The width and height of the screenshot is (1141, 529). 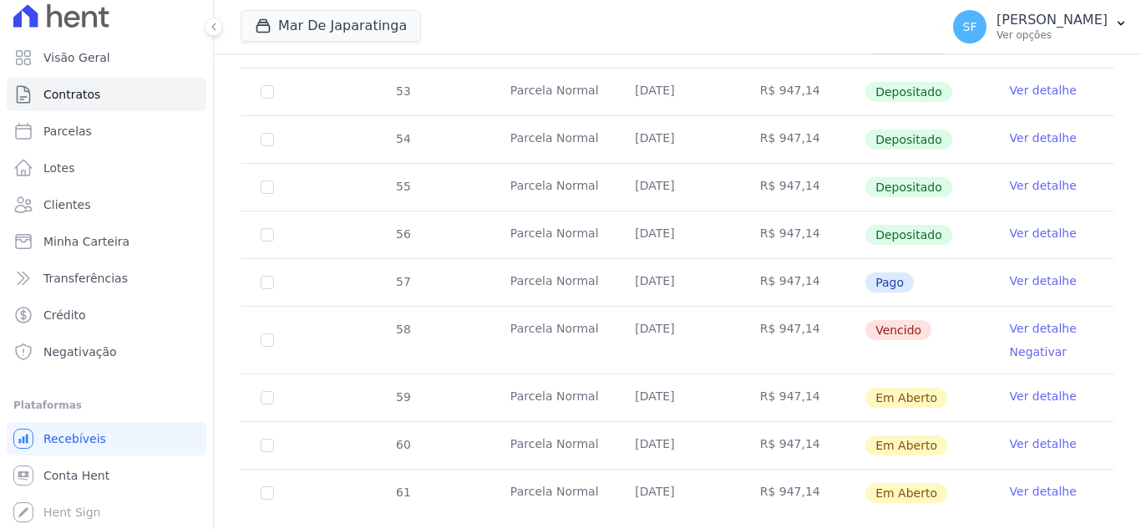 What do you see at coordinates (72, 94) in the screenshot?
I see `span: Contratos` at bounding box center [72, 94].